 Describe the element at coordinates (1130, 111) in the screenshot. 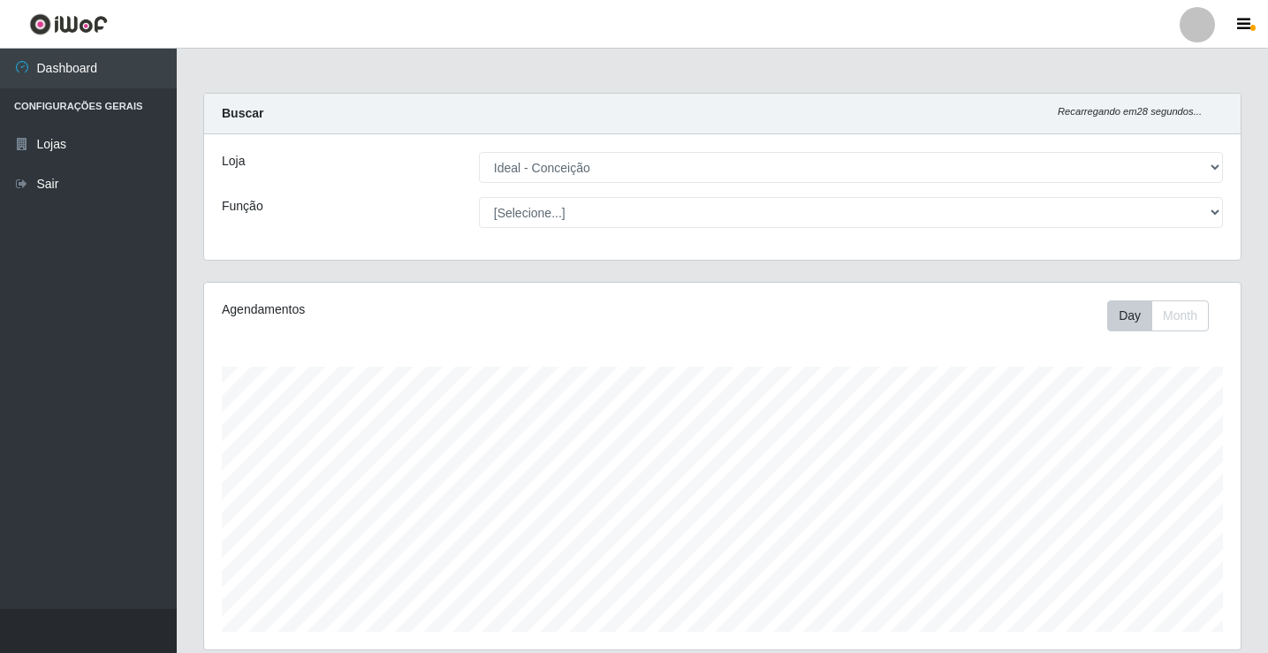

I see `i: Recarregando em 28 segundos...` at that location.